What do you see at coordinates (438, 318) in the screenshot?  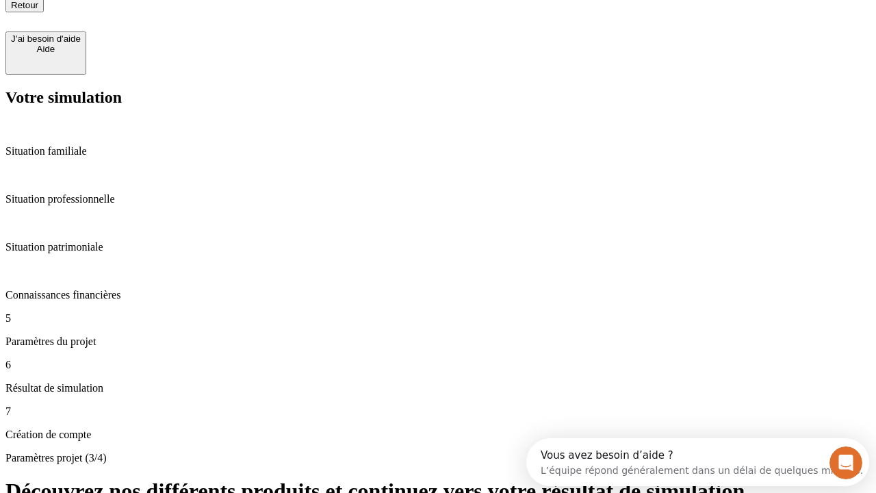 I see `p: 5` at bounding box center [438, 318].